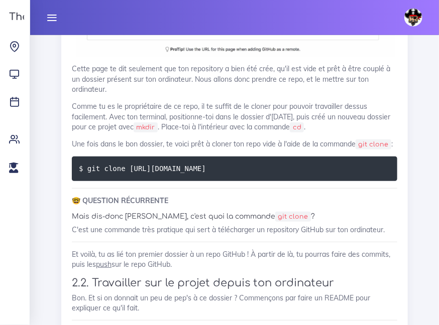 The image size is (439, 325). What do you see at coordinates (234, 283) in the screenshot?
I see `h3: 2.2. Travailler sur le projet depuis ton ordinateur` at bounding box center [234, 283].